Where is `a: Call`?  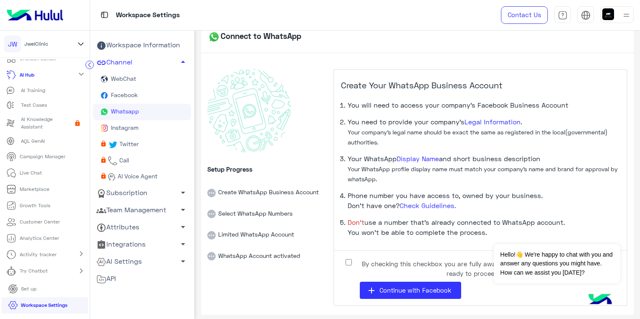 a: Call is located at coordinates (142, 161).